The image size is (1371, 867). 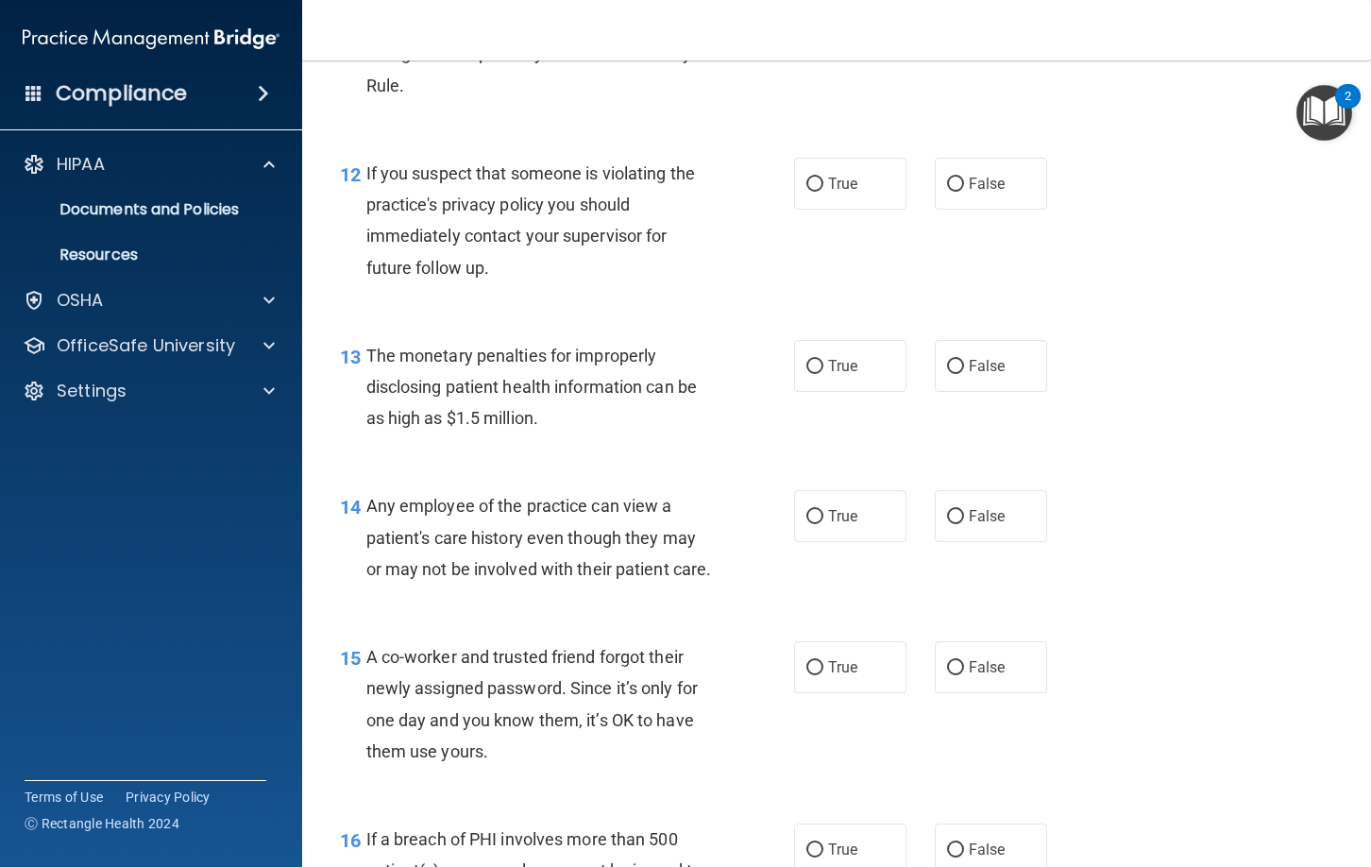 What do you see at coordinates (80, 300) in the screenshot?
I see `p: OSHA` at bounding box center [80, 300].